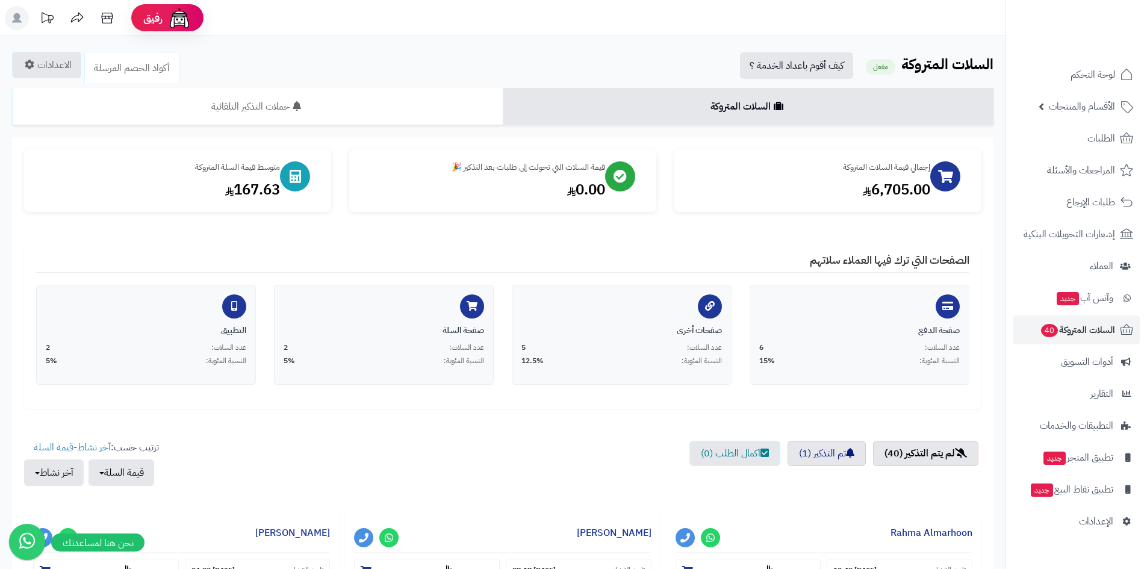  Describe the element at coordinates (483, 167) in the screenshot. I see `div: قيمة السلات التي تحولت إلى طلبات بعد التذكير 🎉` at that location.